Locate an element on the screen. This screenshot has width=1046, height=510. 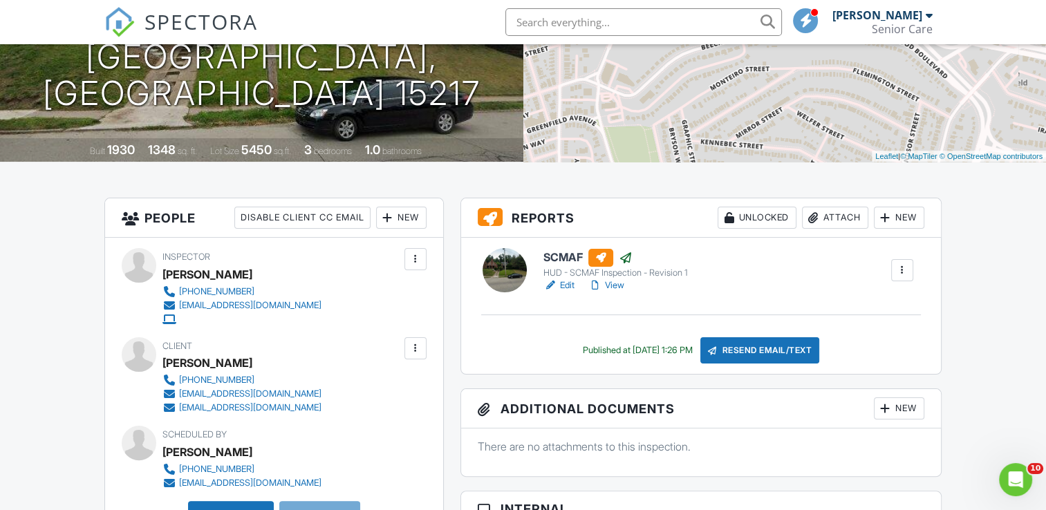
span: Inspector is located at coordinates (186, 257).